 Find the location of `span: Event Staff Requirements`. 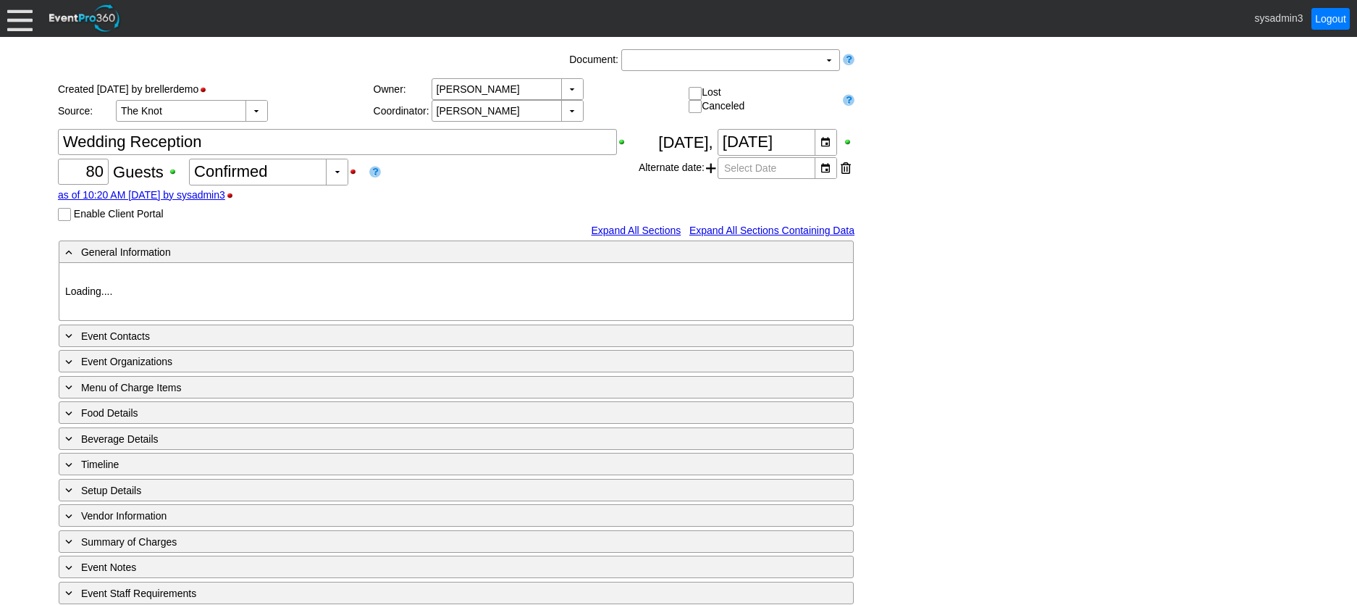

span: Event Staff Requirements is located at coordinates (138, 593).